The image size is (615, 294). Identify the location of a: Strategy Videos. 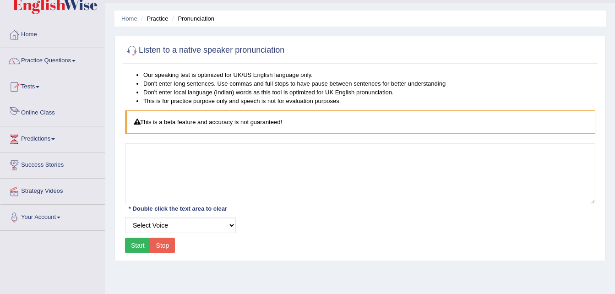
(53, 190).